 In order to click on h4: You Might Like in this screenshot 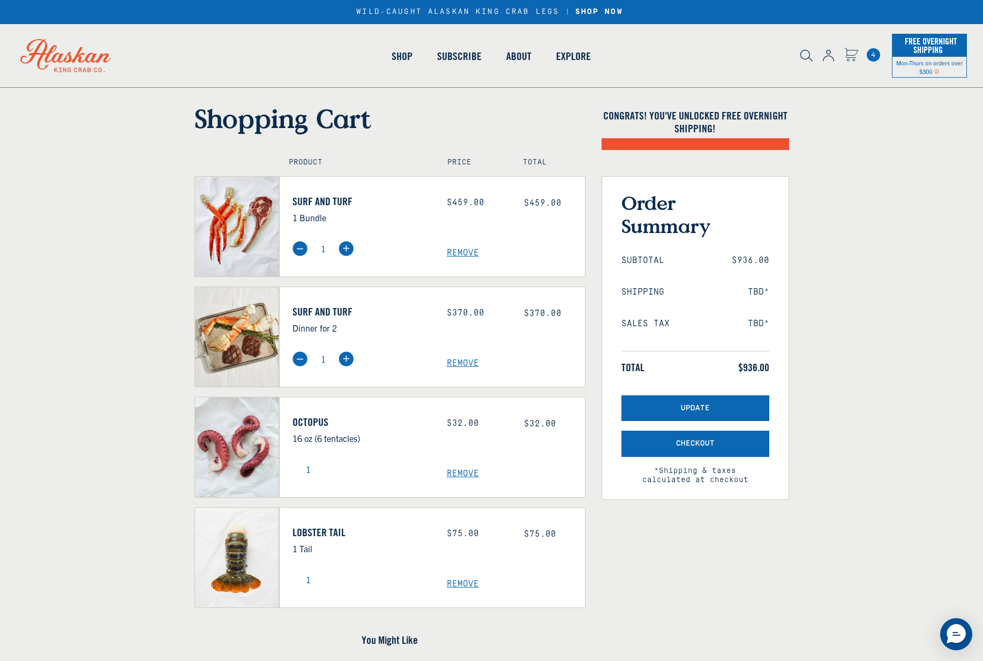, I will do `click(390, 640)`.